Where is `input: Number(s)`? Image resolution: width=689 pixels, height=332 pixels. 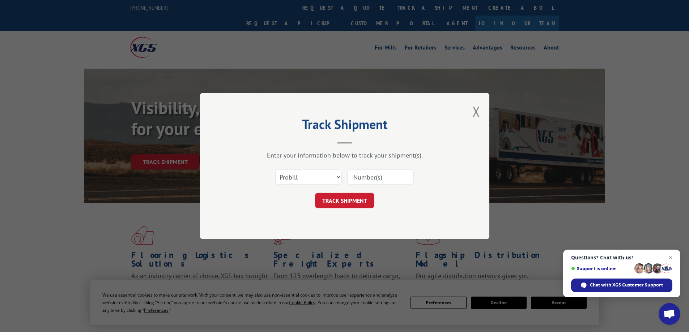
input: Number(s) is located at coordinates (380, 177).